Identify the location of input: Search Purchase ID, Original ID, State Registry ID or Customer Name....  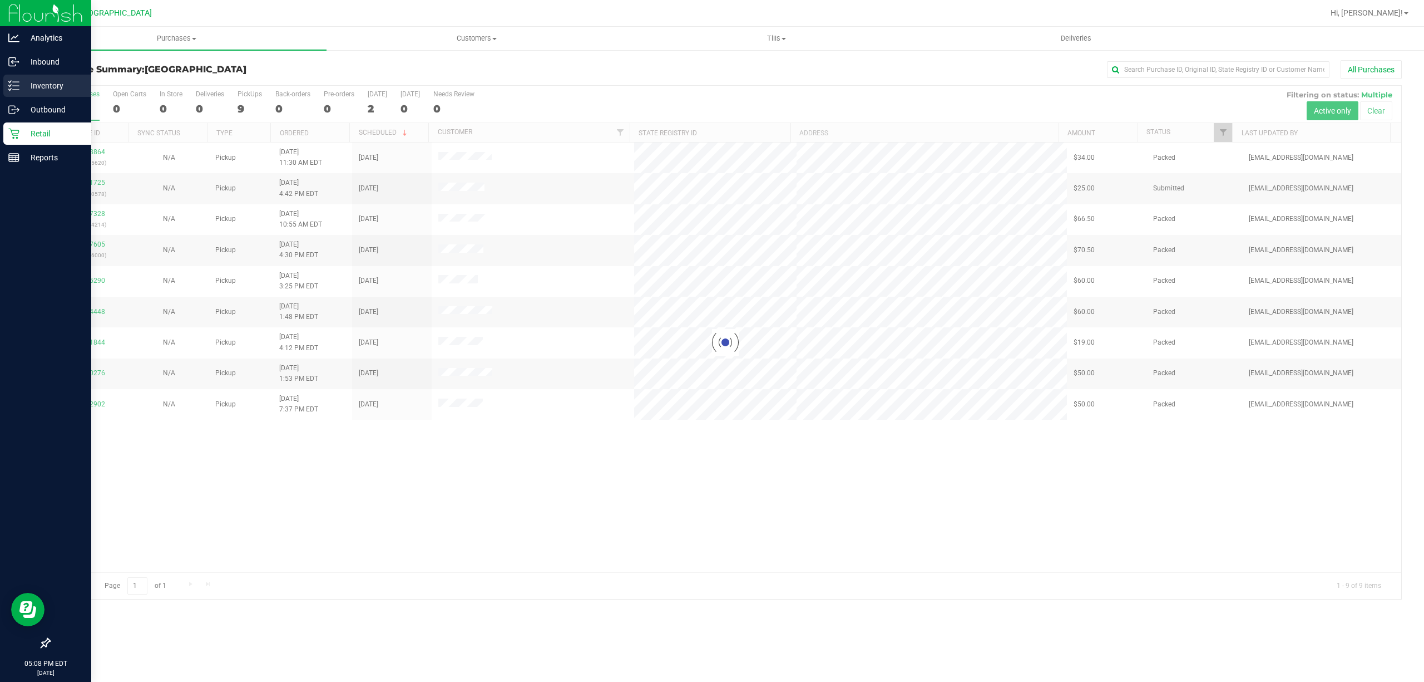
(1218, 70).